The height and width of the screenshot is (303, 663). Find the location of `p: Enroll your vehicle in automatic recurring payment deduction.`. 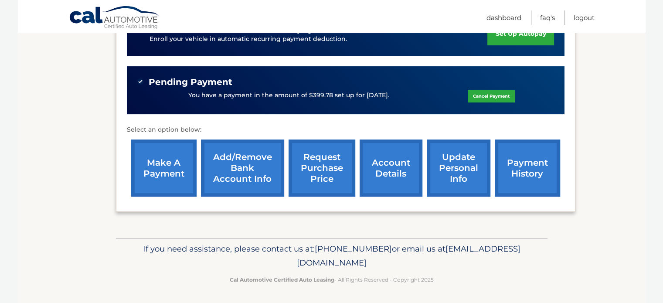

p: Enroll your vehicle in automatic recurring payment deduction. is located at coordinates (319, 39).